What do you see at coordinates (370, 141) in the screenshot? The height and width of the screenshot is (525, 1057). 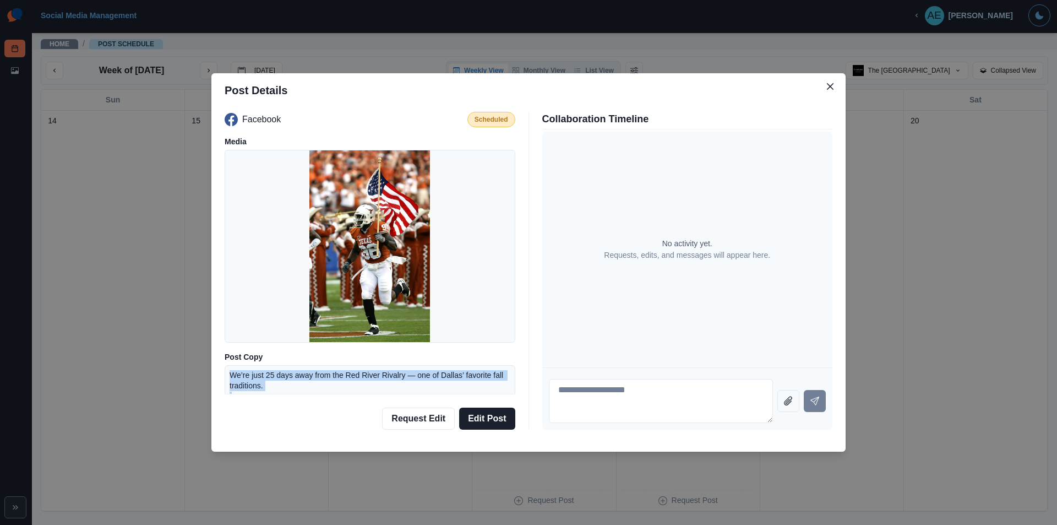 I see `p: Media` at bounding box center [370, 141].